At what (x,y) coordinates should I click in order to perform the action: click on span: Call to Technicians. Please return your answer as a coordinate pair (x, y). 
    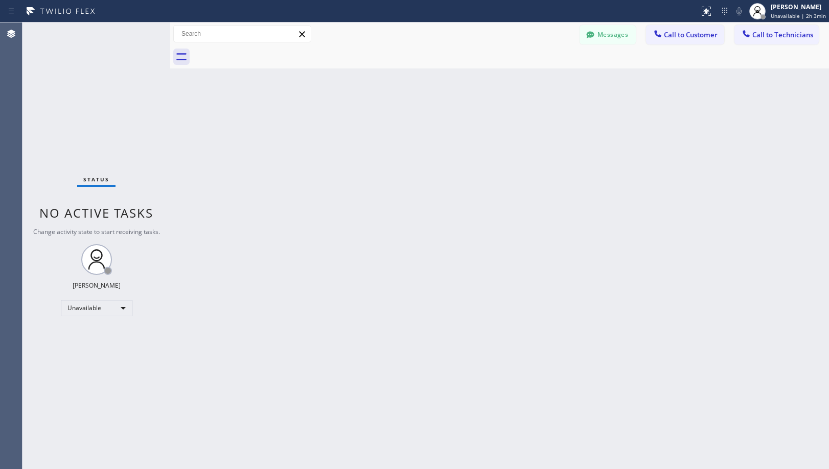
    Looking at the image, I should click on (782, 35).